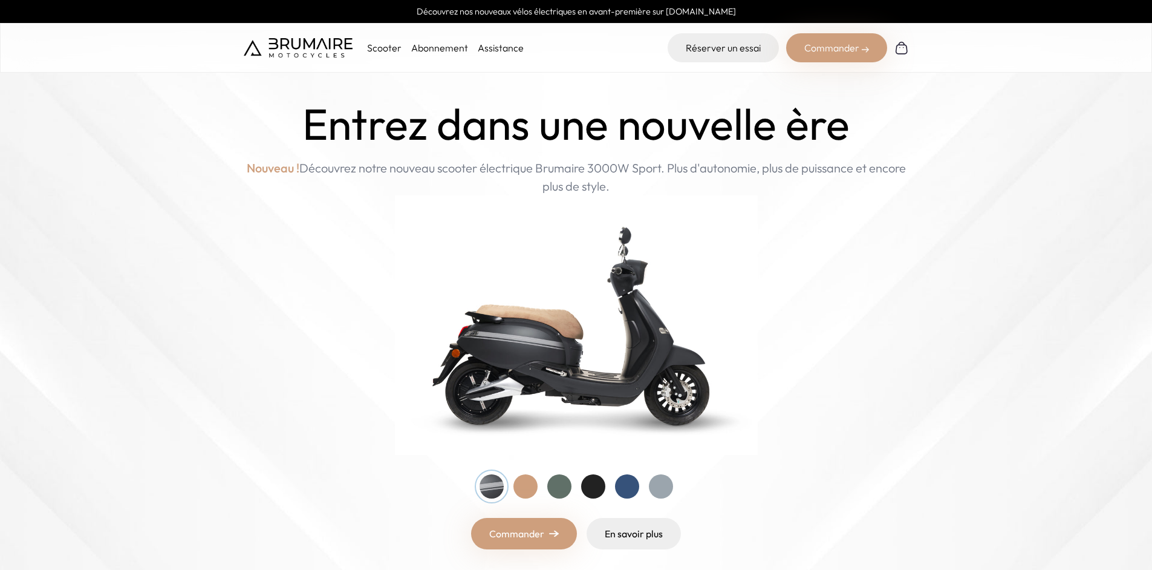 Image resolution: width=1152 pixels, height=570 pixels. What do you see at coordinates (501, 48) in the screenshot?
I see `a: Assistance` at bounding box center [501, 48].